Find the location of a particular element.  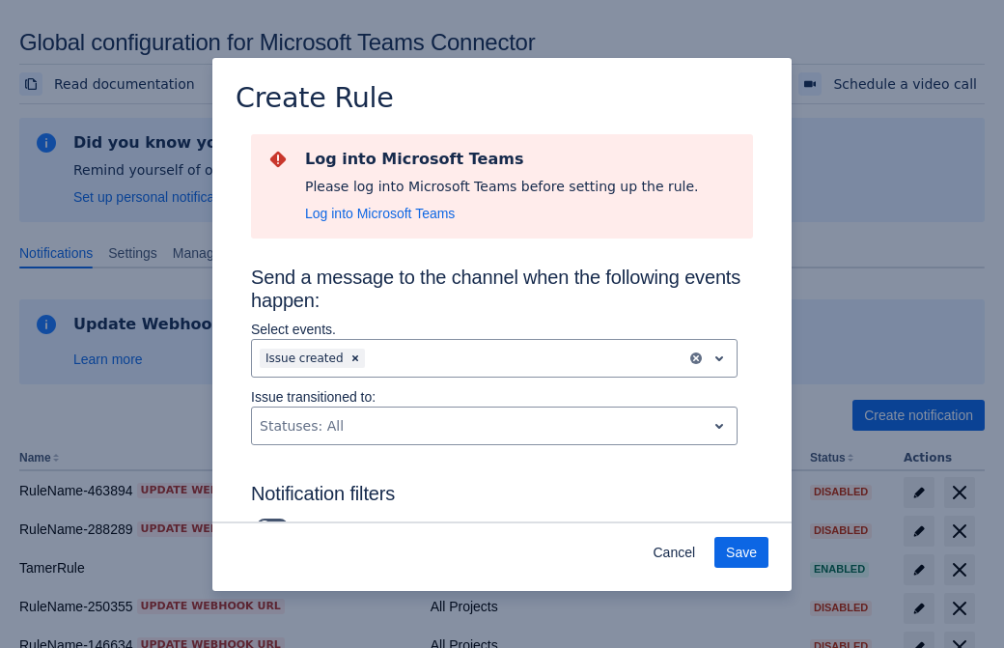

h3: Create Rule is located at coordinates (315, 99).